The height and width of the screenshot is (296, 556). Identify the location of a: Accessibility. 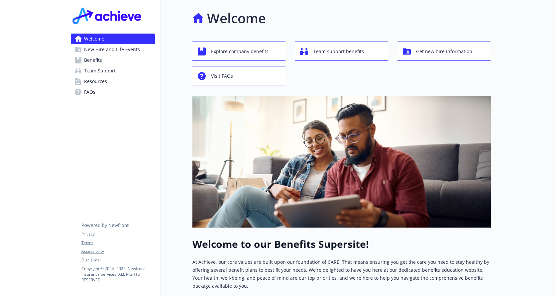
(118, 251).